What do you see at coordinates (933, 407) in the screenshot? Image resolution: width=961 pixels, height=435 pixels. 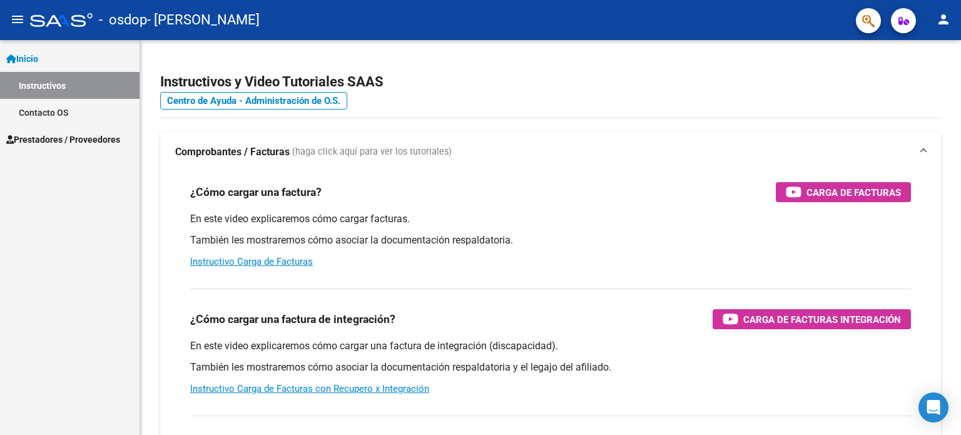 I see `div: Open Intercom Messenger` at bounding box center [933, 407].